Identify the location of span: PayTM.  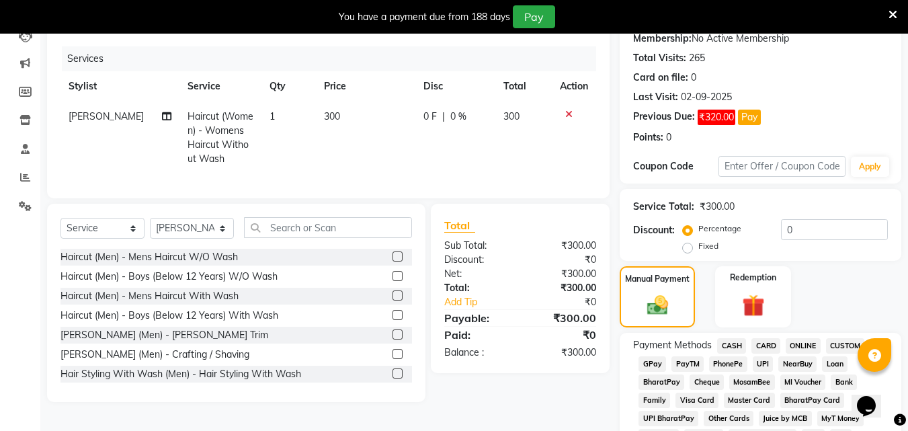
(688, 364).